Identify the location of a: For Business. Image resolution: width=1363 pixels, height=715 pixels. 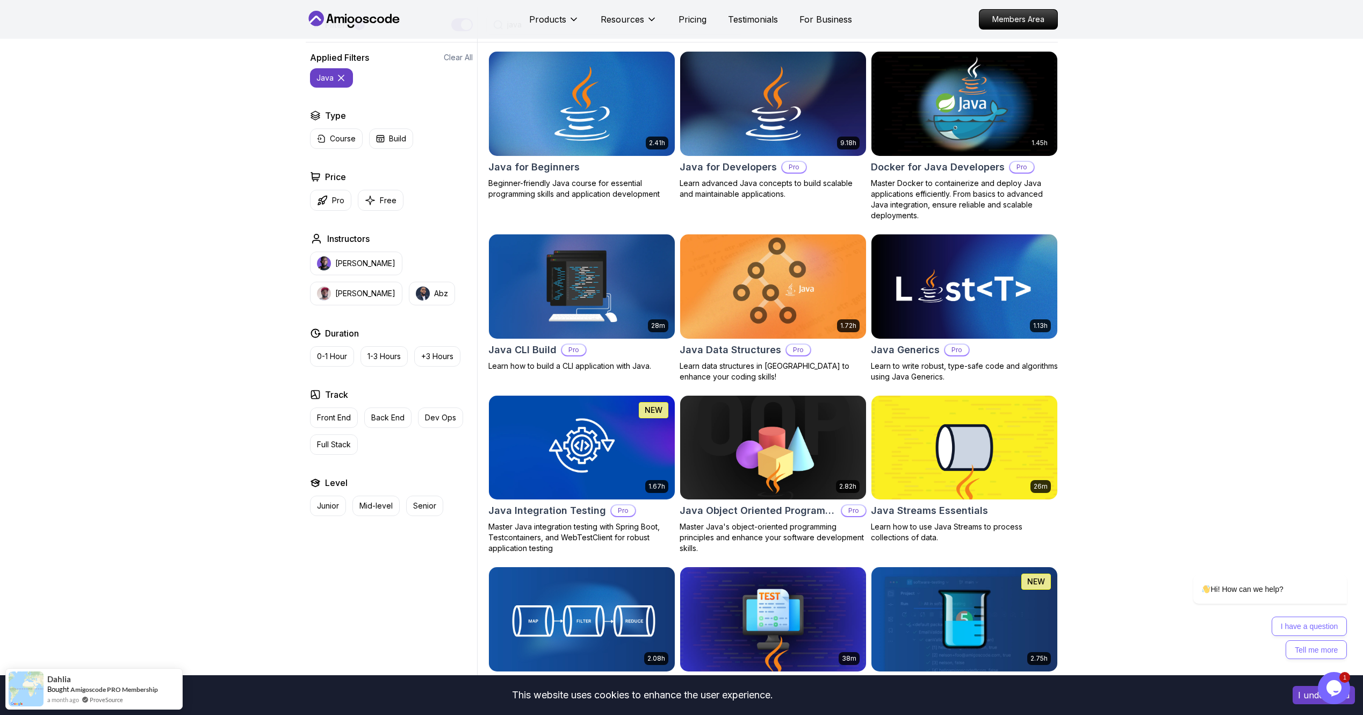
(826, 19).